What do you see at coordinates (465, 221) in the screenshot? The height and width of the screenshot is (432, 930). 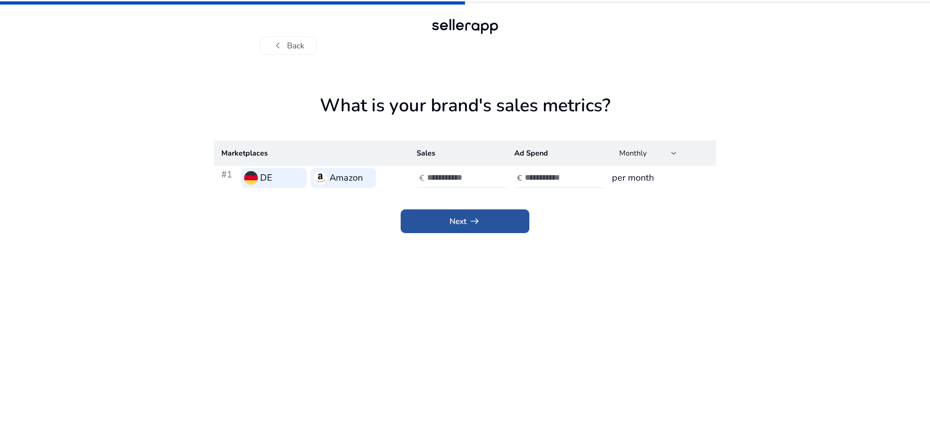 I see `span: Next` at bounding box center [465, 221].